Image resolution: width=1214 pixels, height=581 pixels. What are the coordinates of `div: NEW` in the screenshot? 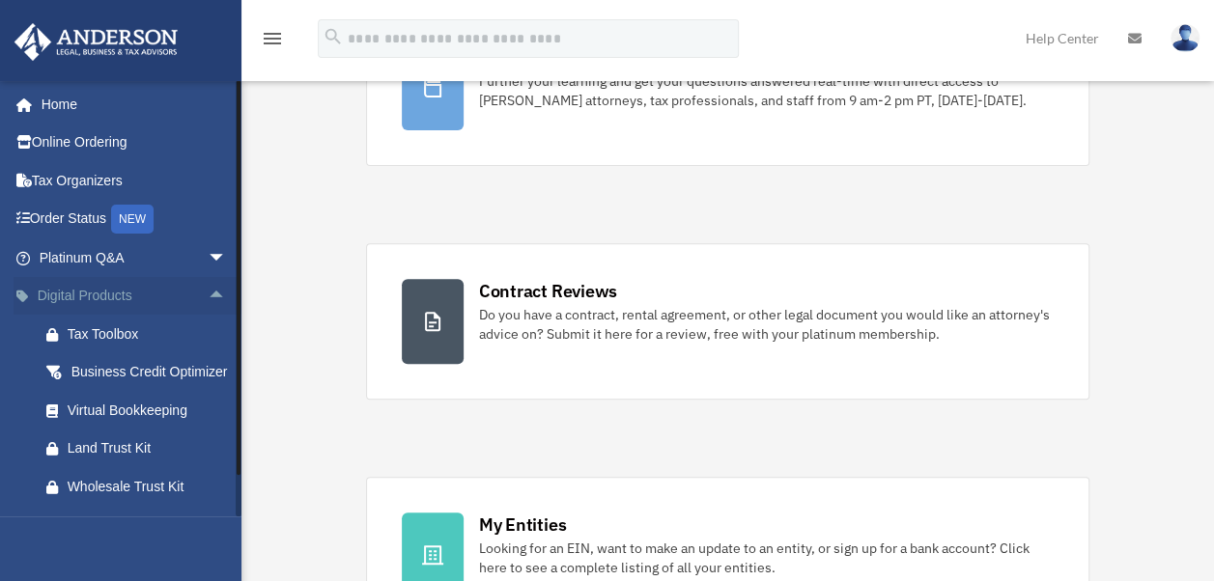 It's located at (132, 219).